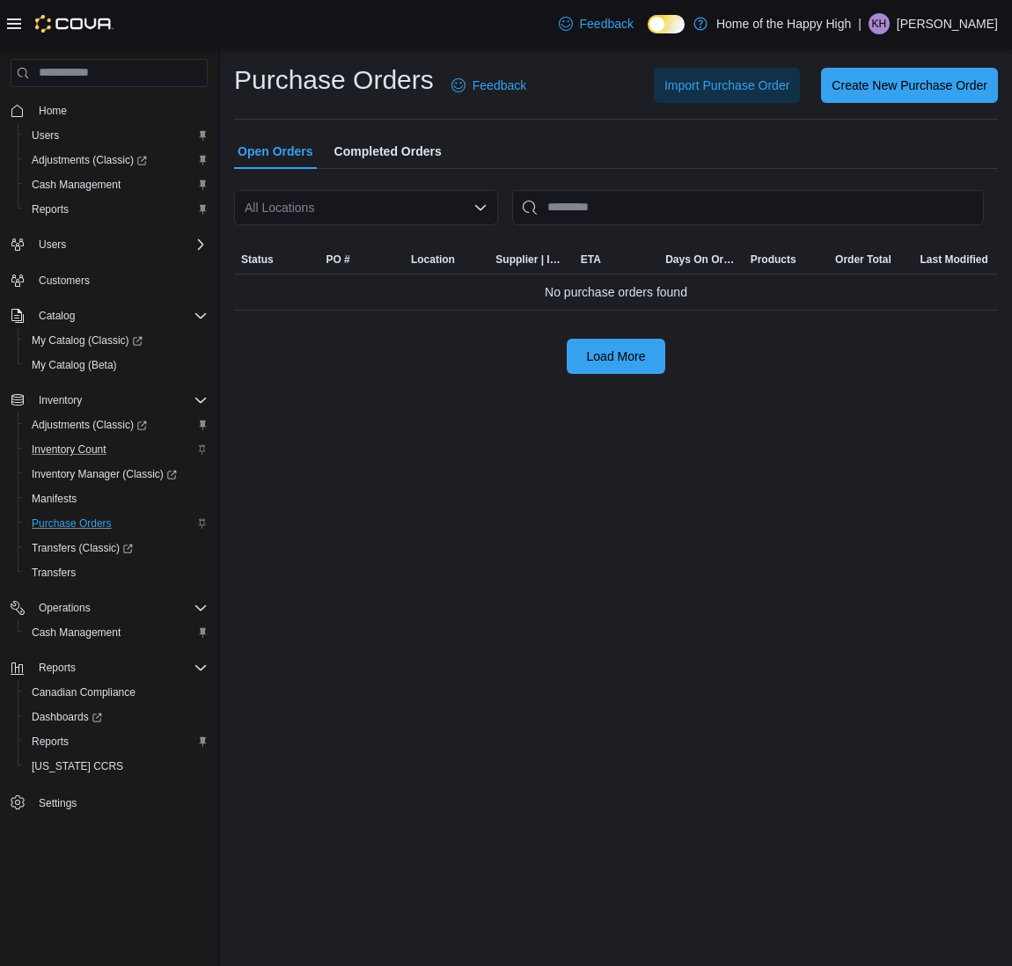  Describe the element at coordinates (109, 608) in the screenshot. I see `button: Operations` at that location.